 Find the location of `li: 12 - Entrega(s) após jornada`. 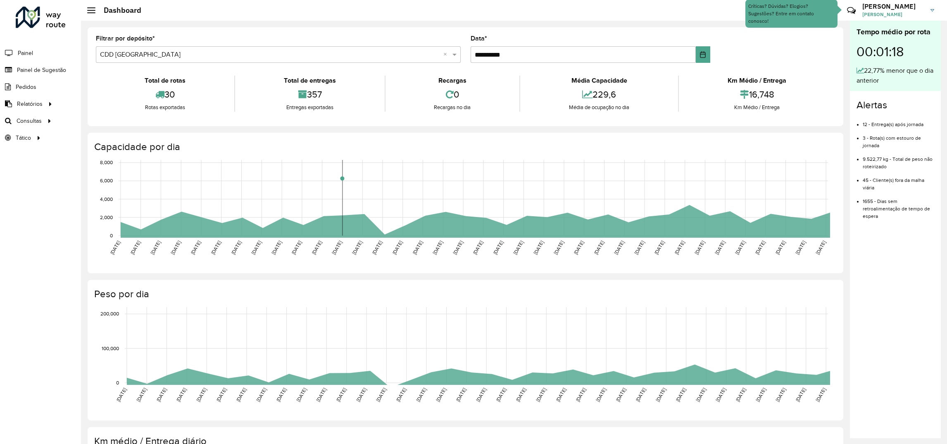

li: 12 - Entrega(s) após jornada is located at coordinates (898, 121).